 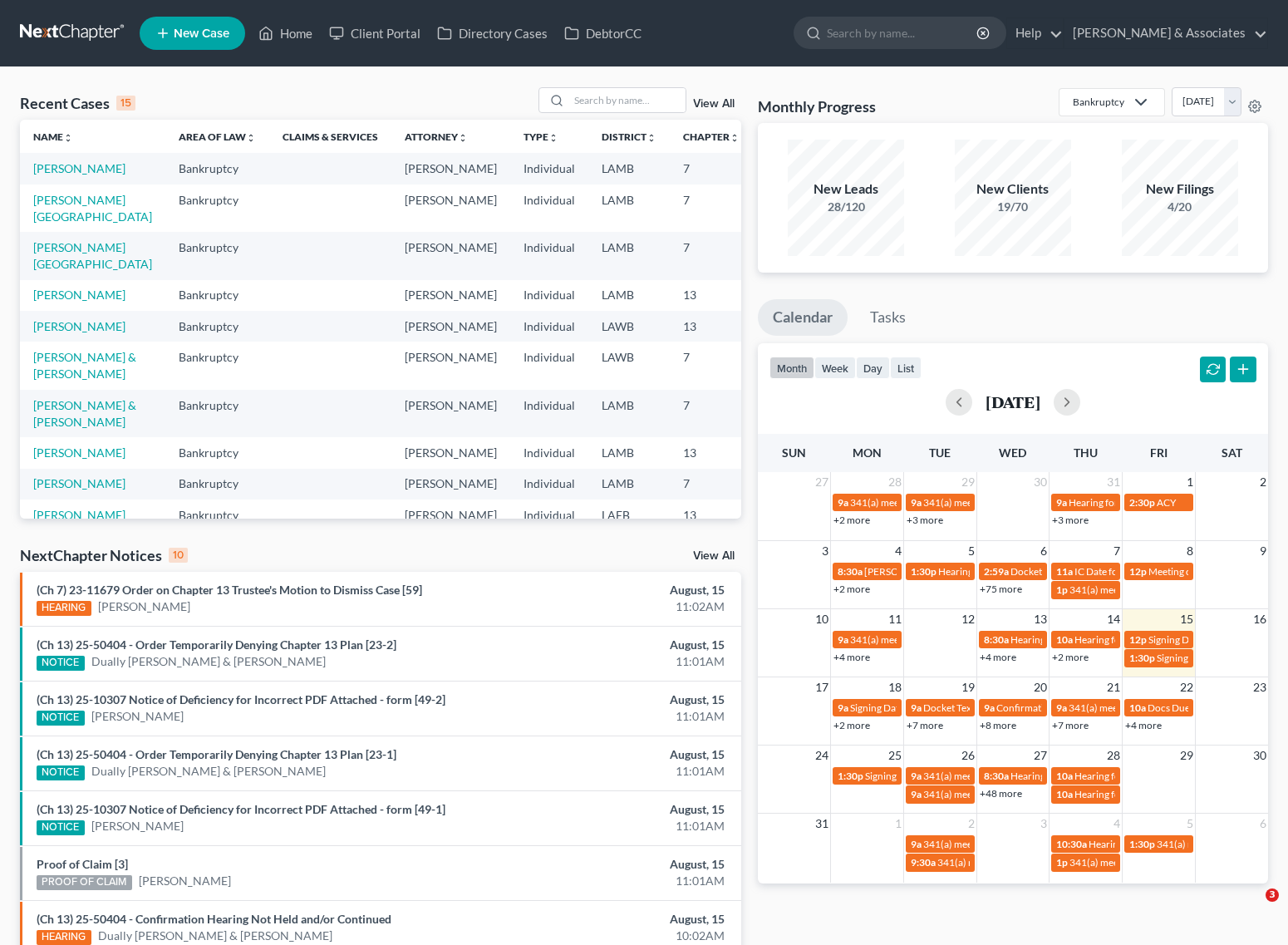 I want to click on a: (Ch 13) 25-50404 - Order Temporarily Denying Chapter 13 Plan [23-2], so click(x=216, y=644).